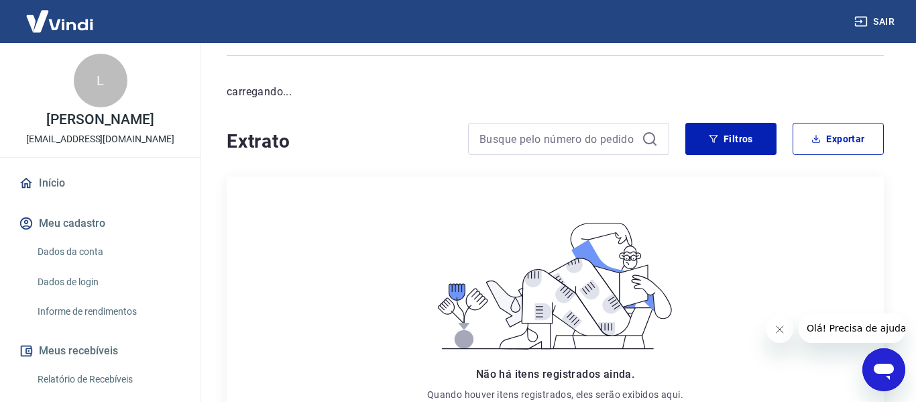  Describe the element at coordinates (108, 379) in the screenshot. I see `a: Relatório de Recebíveis` at that location.